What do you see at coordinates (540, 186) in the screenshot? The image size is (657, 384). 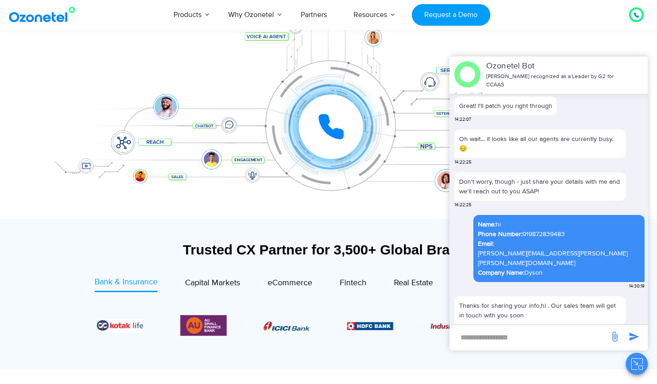 I see `p: Don't worry, though - just share your details with me and we'll reach out to you ASAP!` at bounding box center [540, 186].